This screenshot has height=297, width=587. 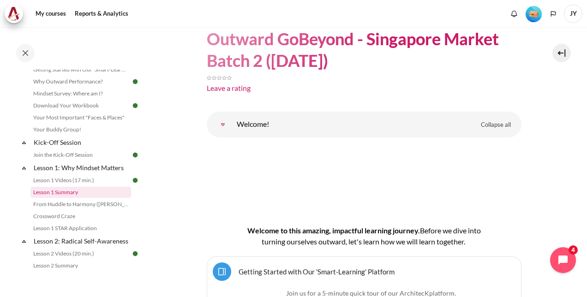 What do you see at coordinates (364, 236) in the screenshot?
I see `h4: Welcome to this amazing, impactful learning journey.` at bounding box center [364, 236].